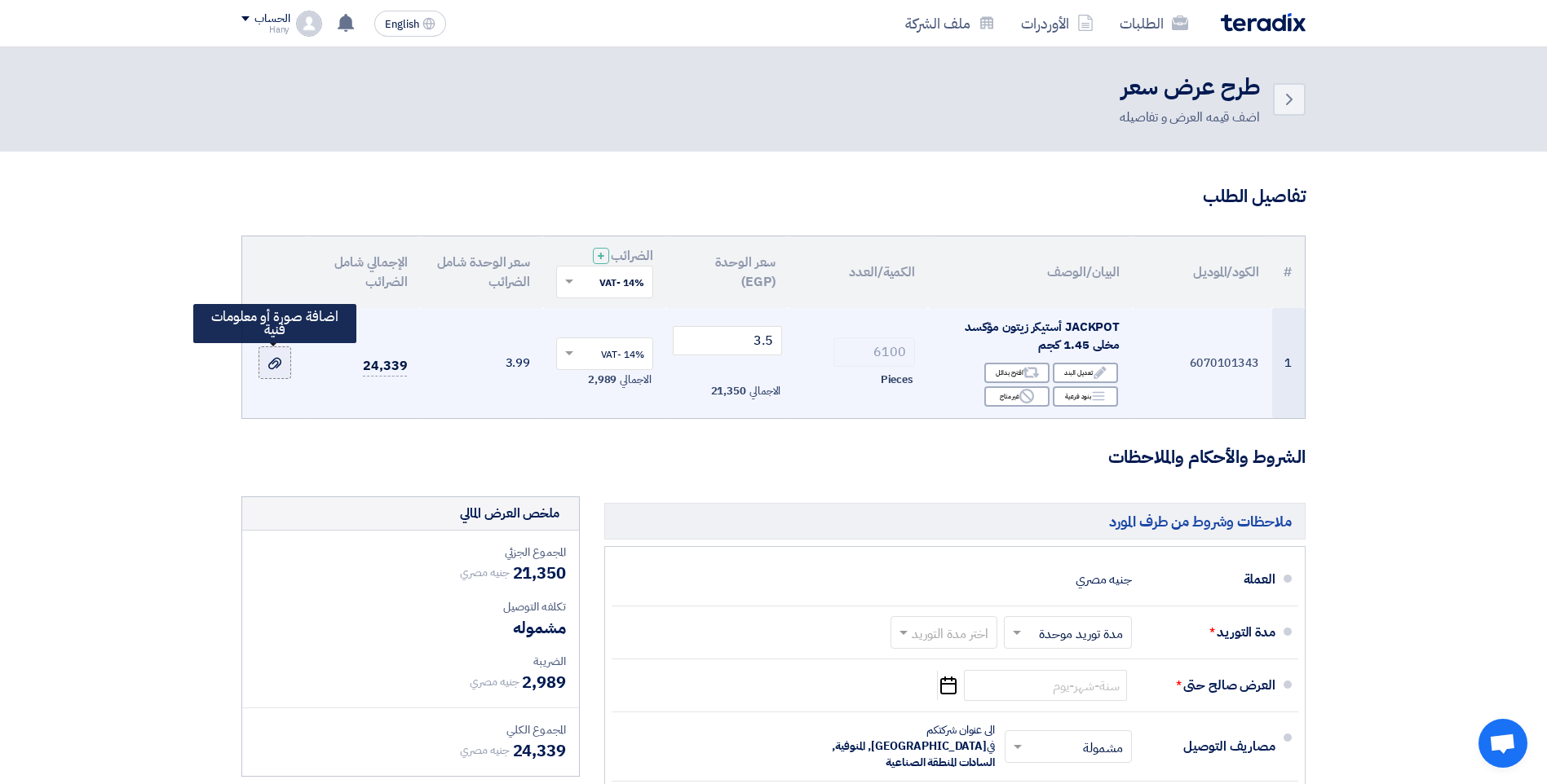  What do you see at coordinates (1058, 23) in the screenshot?
I see `a: الأوردرات` at bounding box center [1058, 23].